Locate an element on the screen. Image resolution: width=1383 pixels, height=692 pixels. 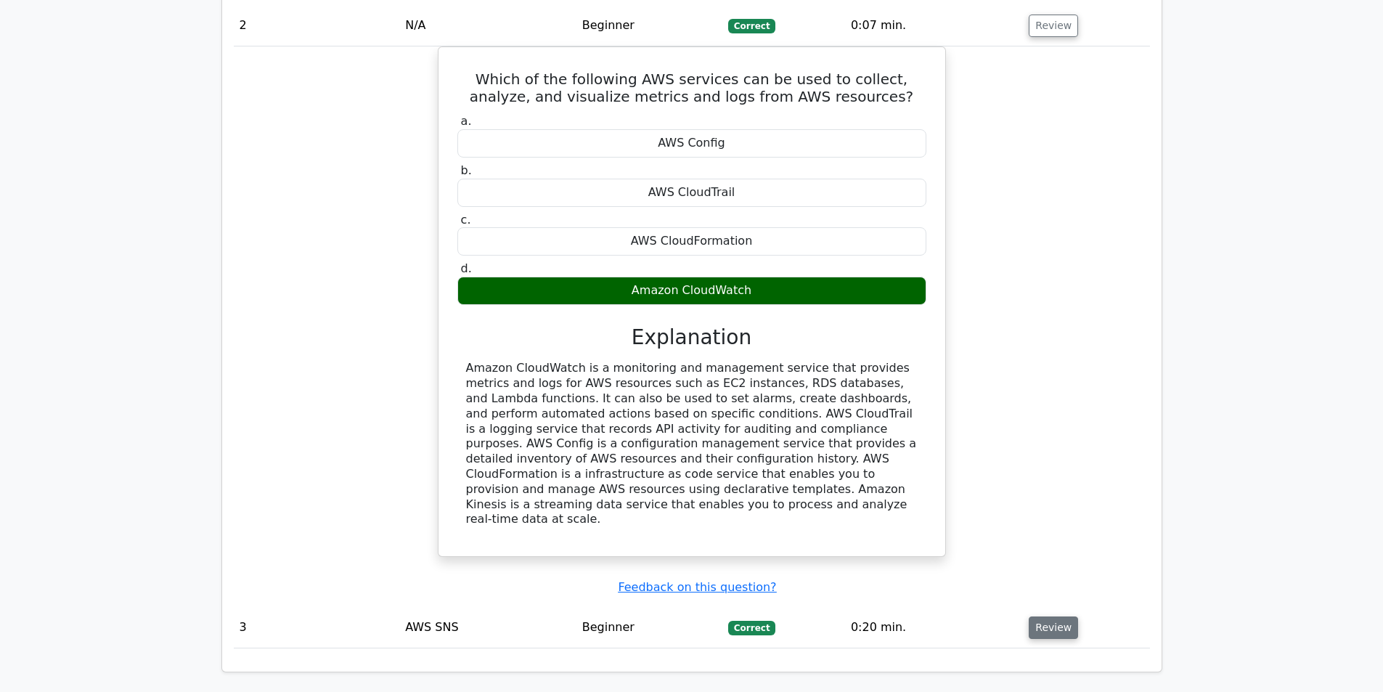
span: b. is located at coordinates (466, 170).